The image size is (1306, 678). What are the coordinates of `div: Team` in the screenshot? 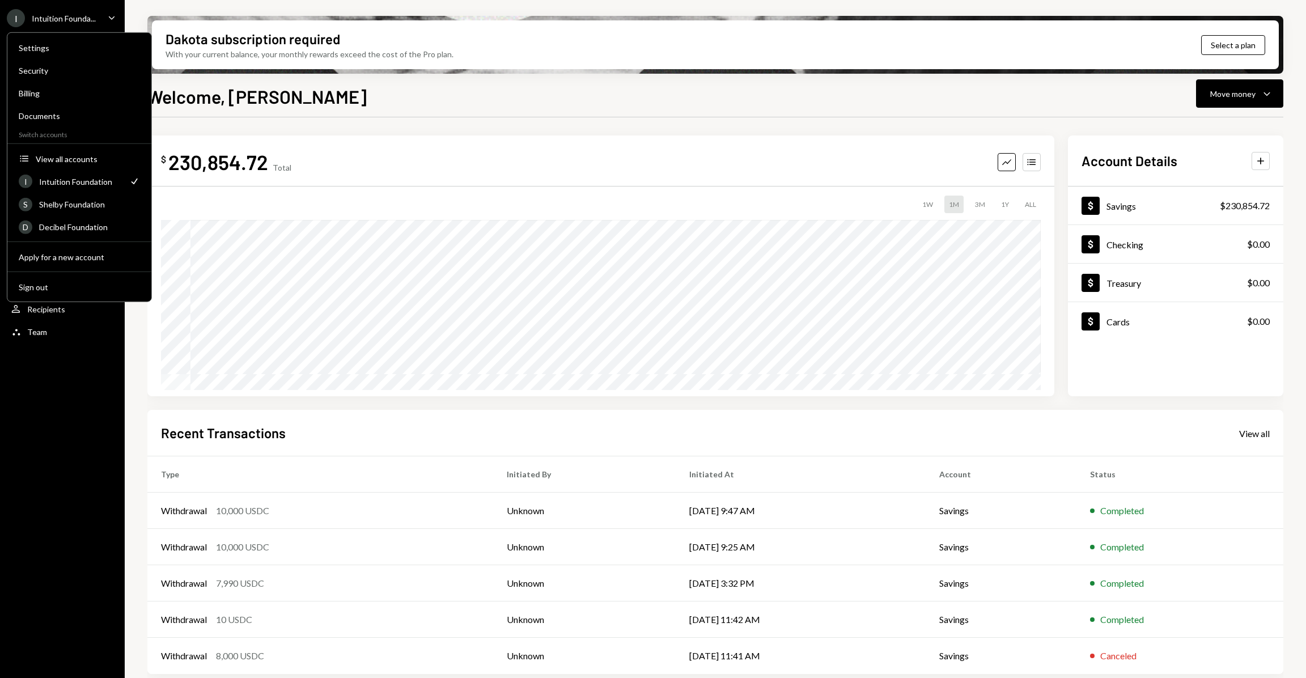 It's located at (37, 331).